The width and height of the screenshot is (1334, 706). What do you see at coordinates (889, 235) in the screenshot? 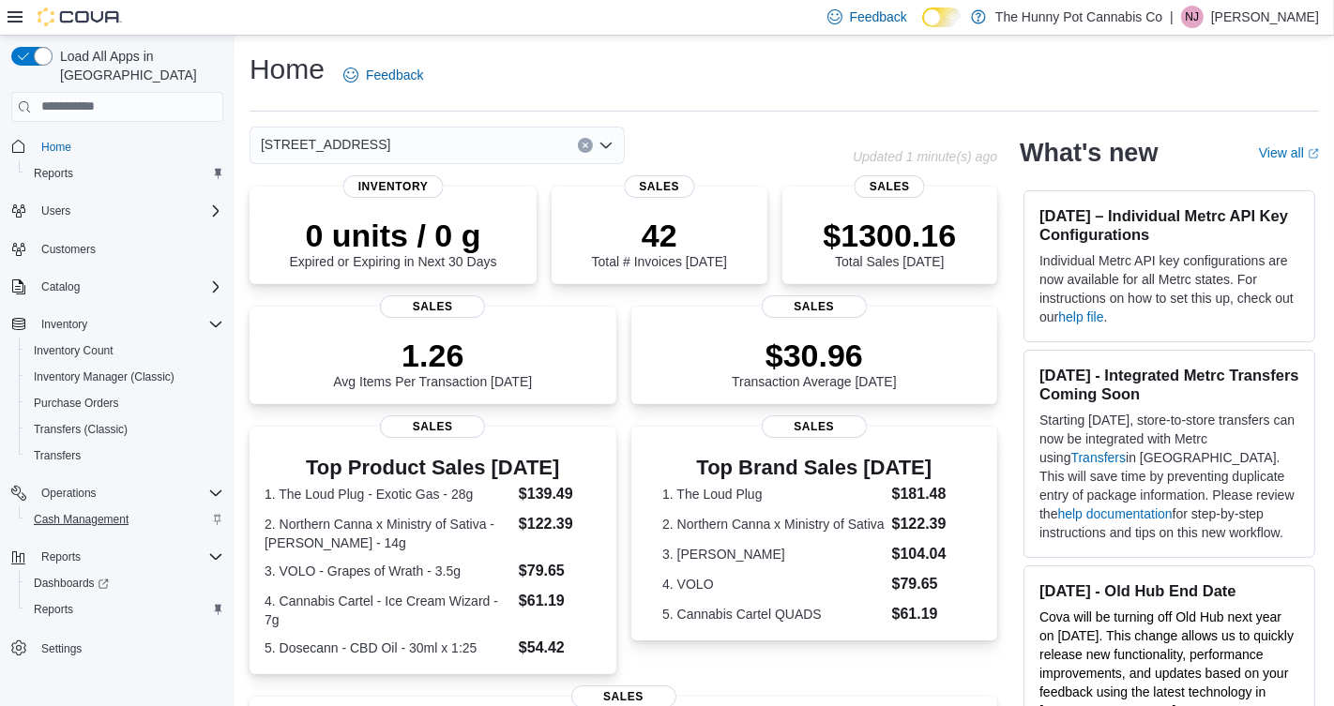
I see `p: $1300.16` at bounding box center [889, 235].